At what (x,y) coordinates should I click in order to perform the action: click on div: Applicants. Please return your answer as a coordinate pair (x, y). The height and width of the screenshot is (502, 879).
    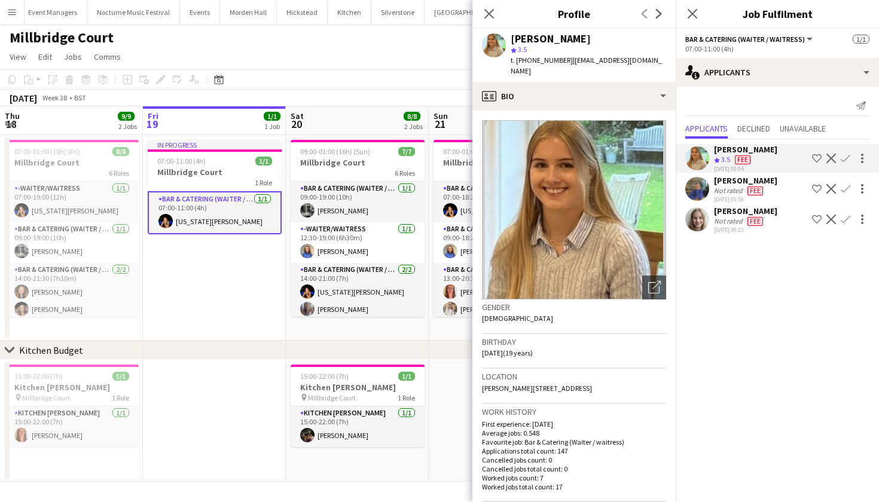
    Looking at the image, I should click on (777, 72).